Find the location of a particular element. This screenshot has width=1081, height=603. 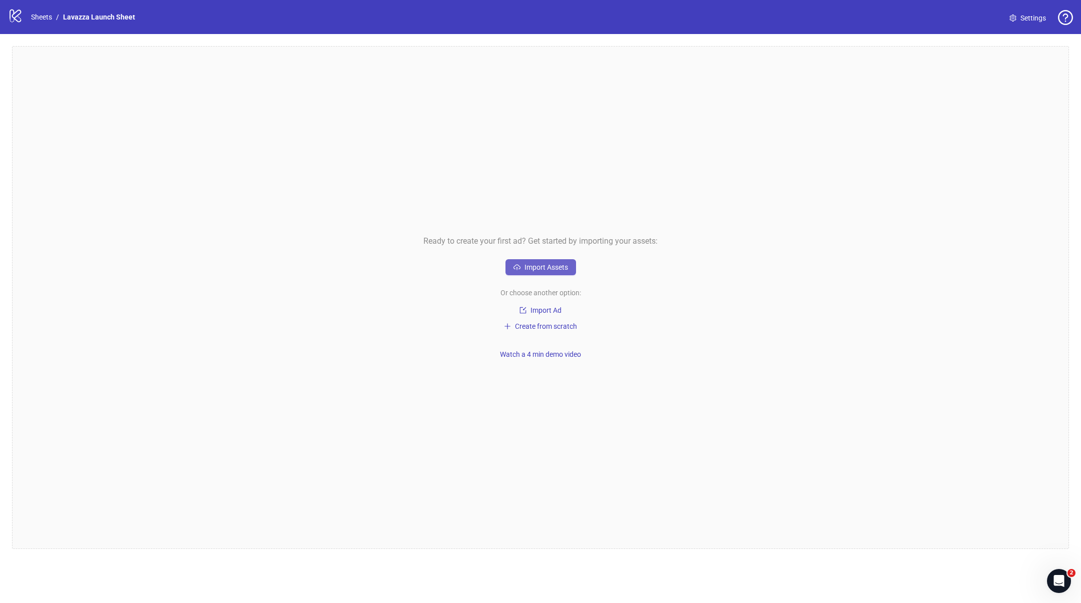

span: import is located at coordinates (523, 310).